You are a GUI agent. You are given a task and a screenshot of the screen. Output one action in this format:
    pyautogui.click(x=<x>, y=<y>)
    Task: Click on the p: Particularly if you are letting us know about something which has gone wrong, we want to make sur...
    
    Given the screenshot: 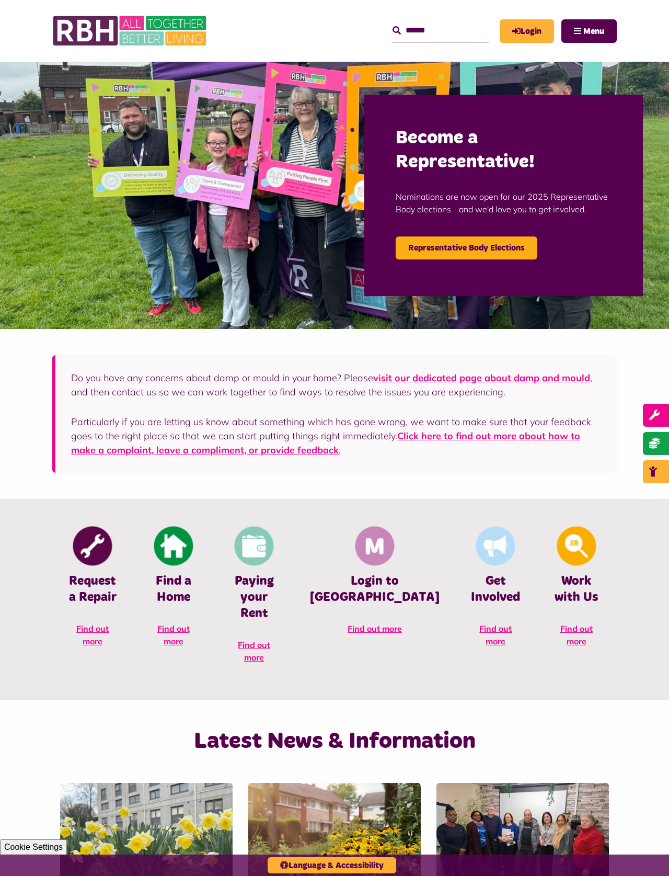 What is the action you would take?
    pyautogui.click(x=336, y=436)
    